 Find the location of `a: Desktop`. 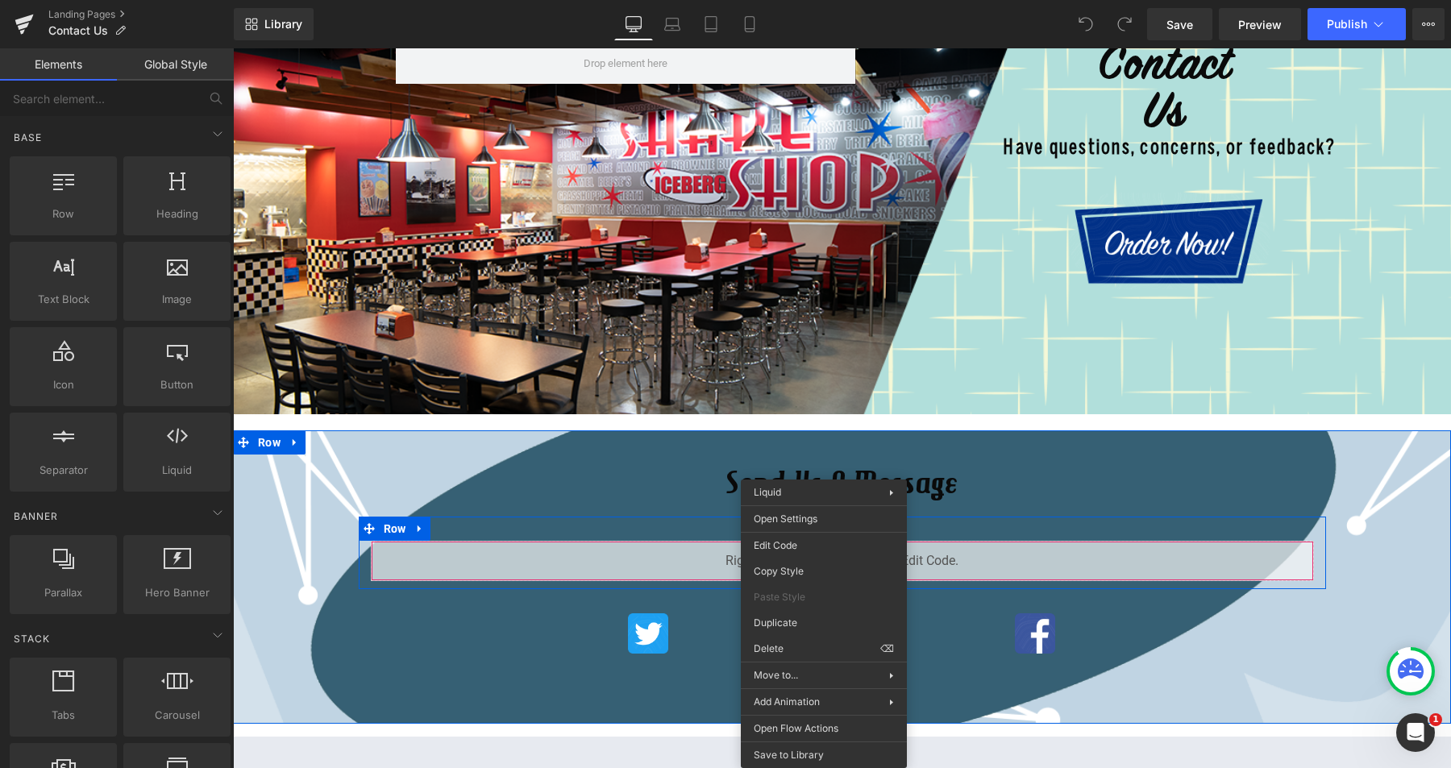

a: Desktop is located at coordinates (634, 24).